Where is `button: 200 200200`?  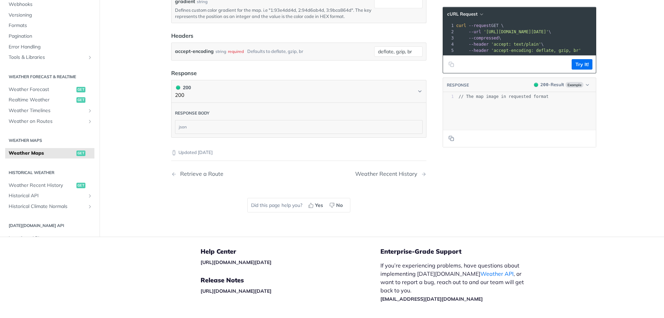
button: 200 200200 is located at coordinates (299, 91).